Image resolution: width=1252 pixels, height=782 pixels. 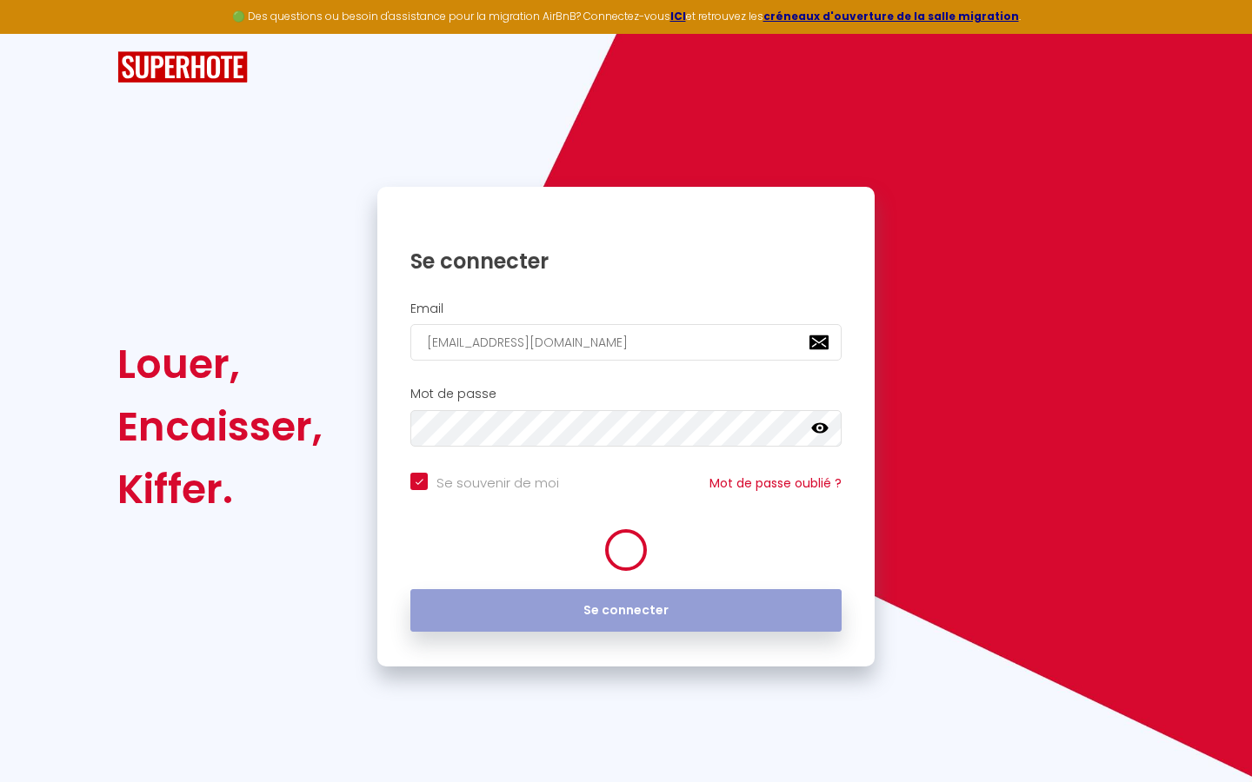 What do you see at coordinates (626, 309) in the screenshot?
I see `h2: Email` at bounding box center [626, 309].